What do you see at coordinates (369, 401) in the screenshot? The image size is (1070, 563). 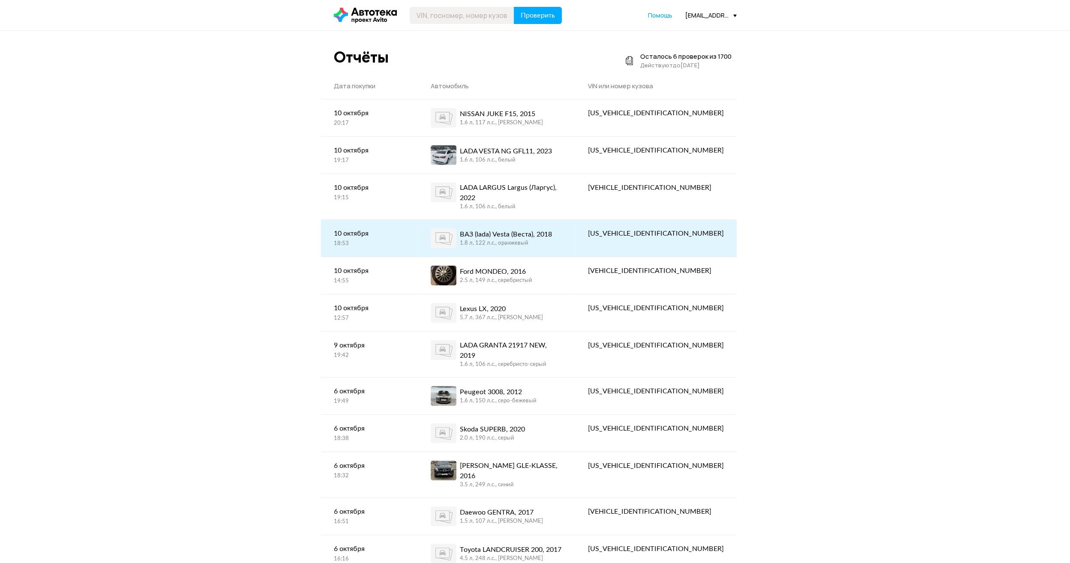 I see `div: 19:49` at bounding box center [369, 401].